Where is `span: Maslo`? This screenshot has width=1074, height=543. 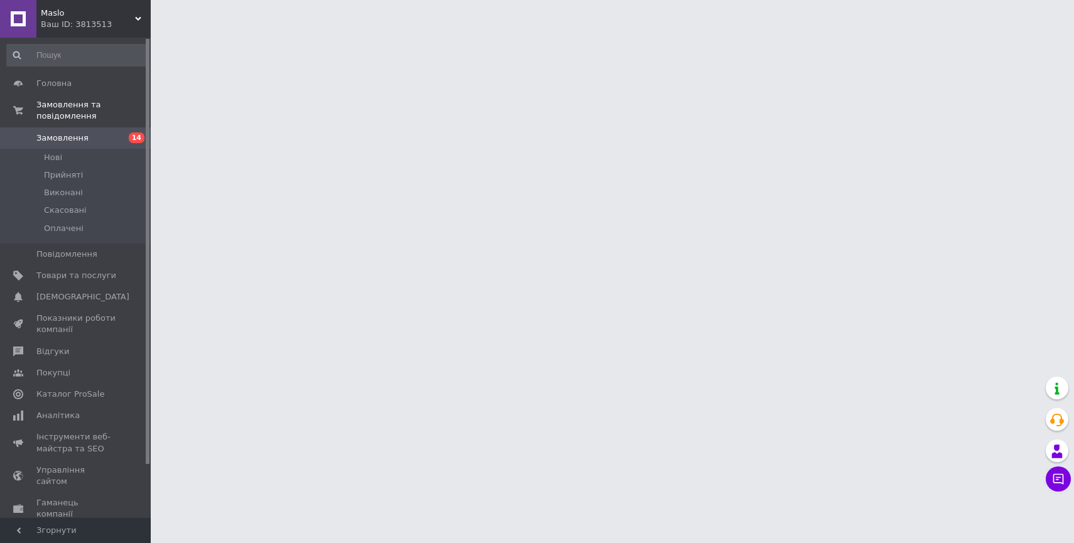 span: Maslo is located at coordinates (88, 13).